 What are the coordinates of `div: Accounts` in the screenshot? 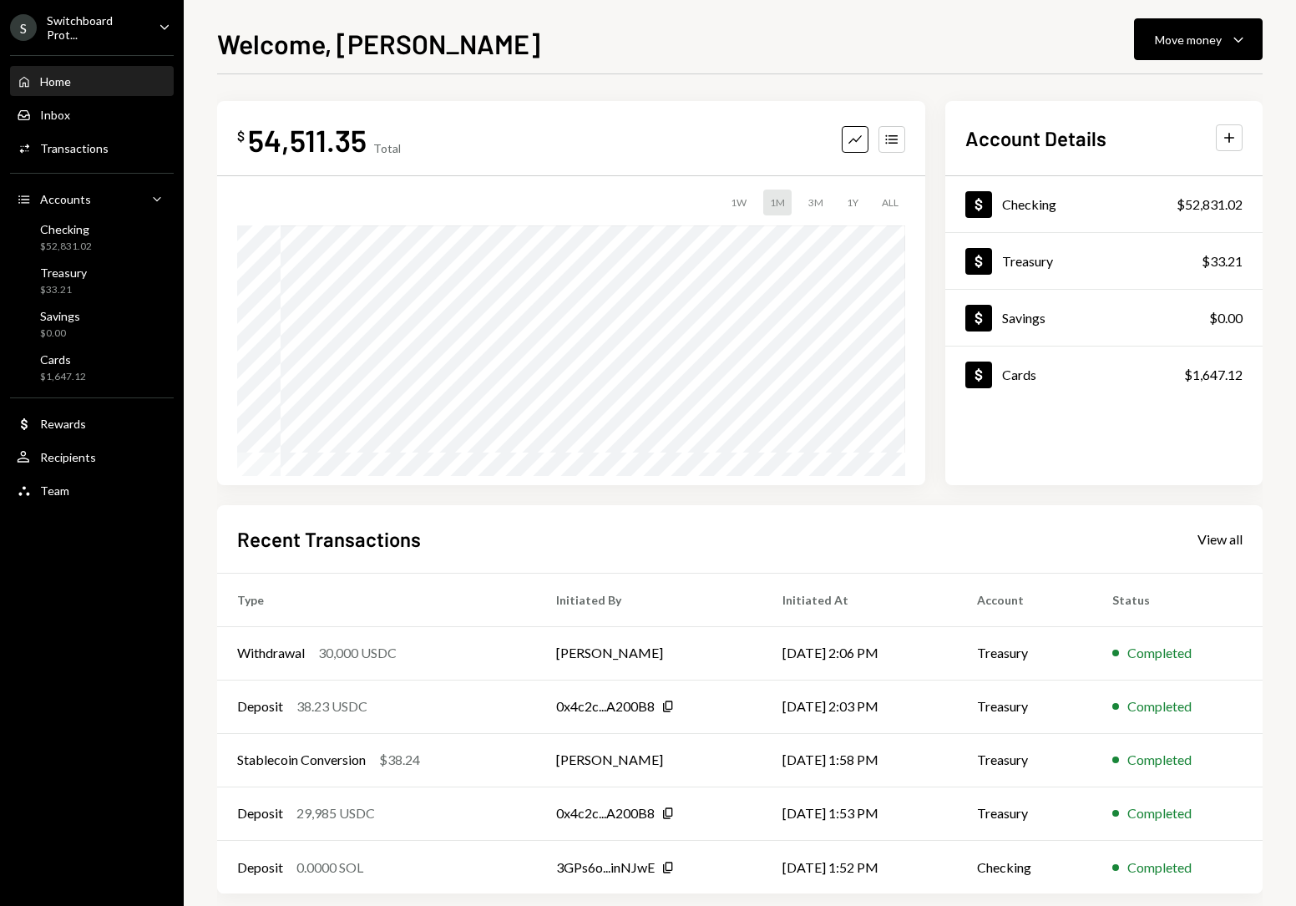 It's located at (65, 199).